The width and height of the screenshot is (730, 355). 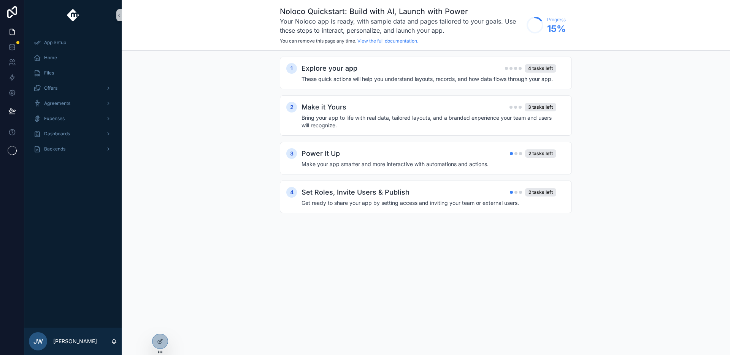 What do you see at coordinates (557, 29) in the screenshot?
I see `span: 15 %` at bounding box center [557, 29].